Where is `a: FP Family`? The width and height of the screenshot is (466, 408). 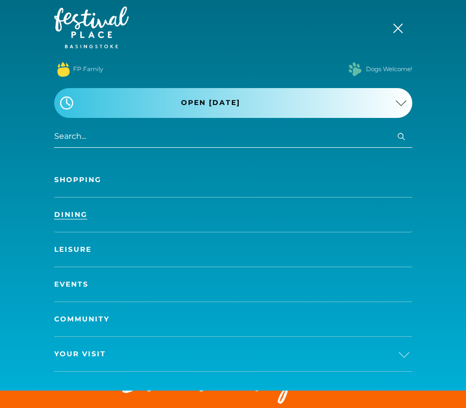 a: FP Family is located at coordinates (88, 69).